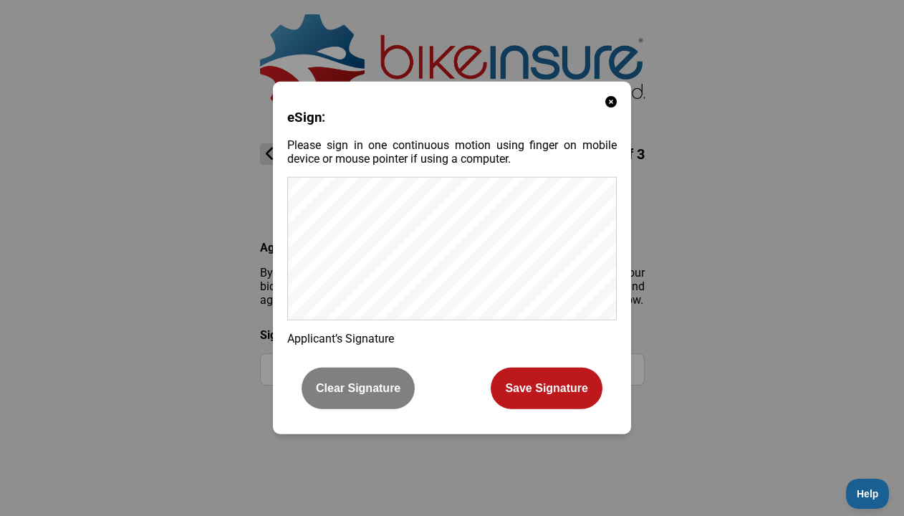  Describe the element at coordinates (358, 388) in the screenshot. I see `button: Clear Signature` at that location.